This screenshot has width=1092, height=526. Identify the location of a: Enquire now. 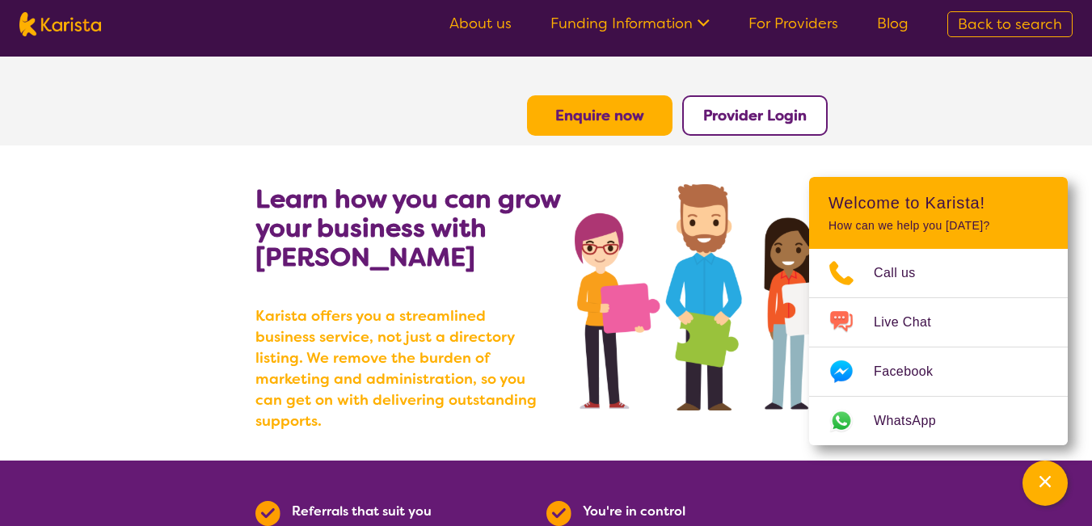
(600, 116).